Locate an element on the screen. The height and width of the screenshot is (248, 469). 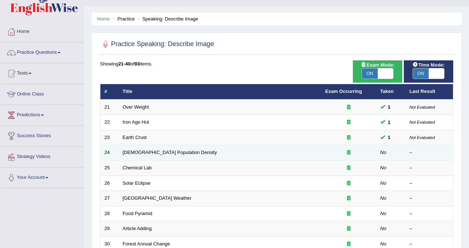
li: Practice is located at coordinates (123, 19).